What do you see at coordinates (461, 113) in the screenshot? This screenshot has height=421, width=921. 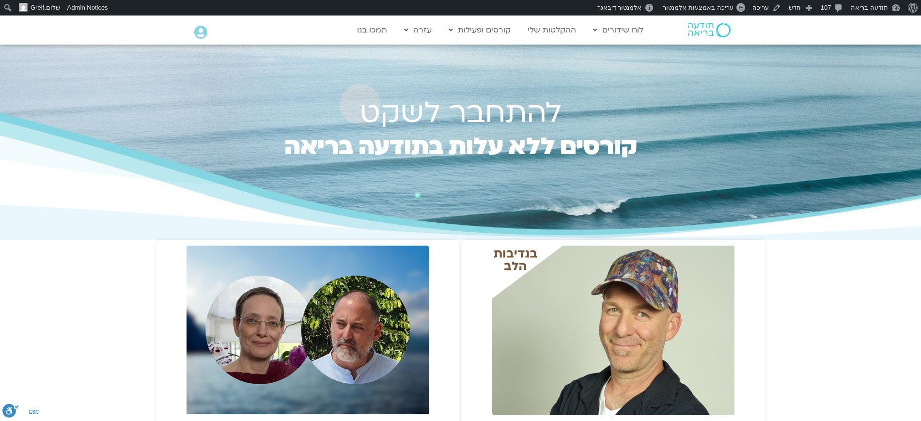 I see `h1: להתחבר לשקט` at bounding box center [461, 113].